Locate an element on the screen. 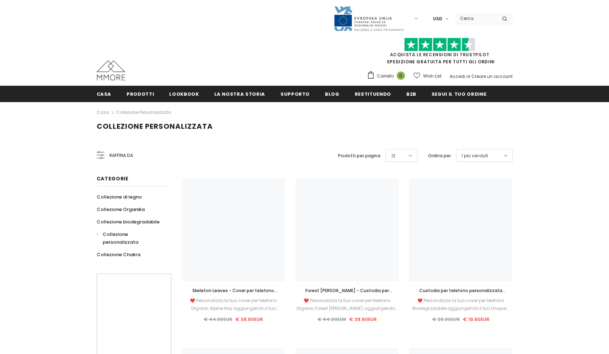  div: ❤️ Personalizza la tua cover per telefono Organic Alpine Hay aggiungendo il tuo Unique... is located at coordinates (234, 305).